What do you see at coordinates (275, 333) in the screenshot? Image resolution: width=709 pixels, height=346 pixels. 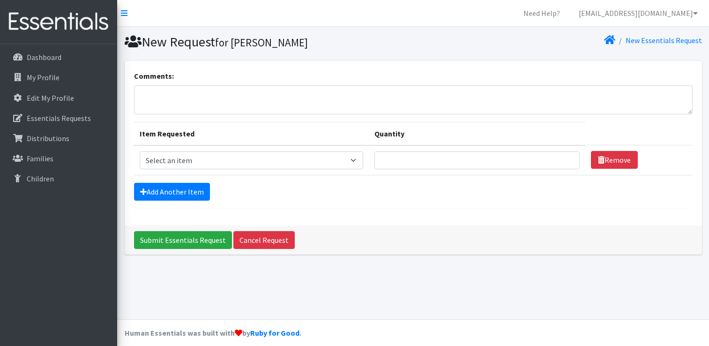 I see `a: Ruby for Good` at bounding box center [275, 333].